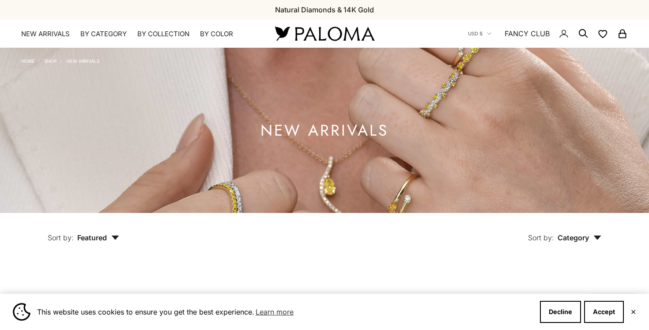 This screenshot has width=649, height=330. I want to click on button: Decline, so click(560, 312).